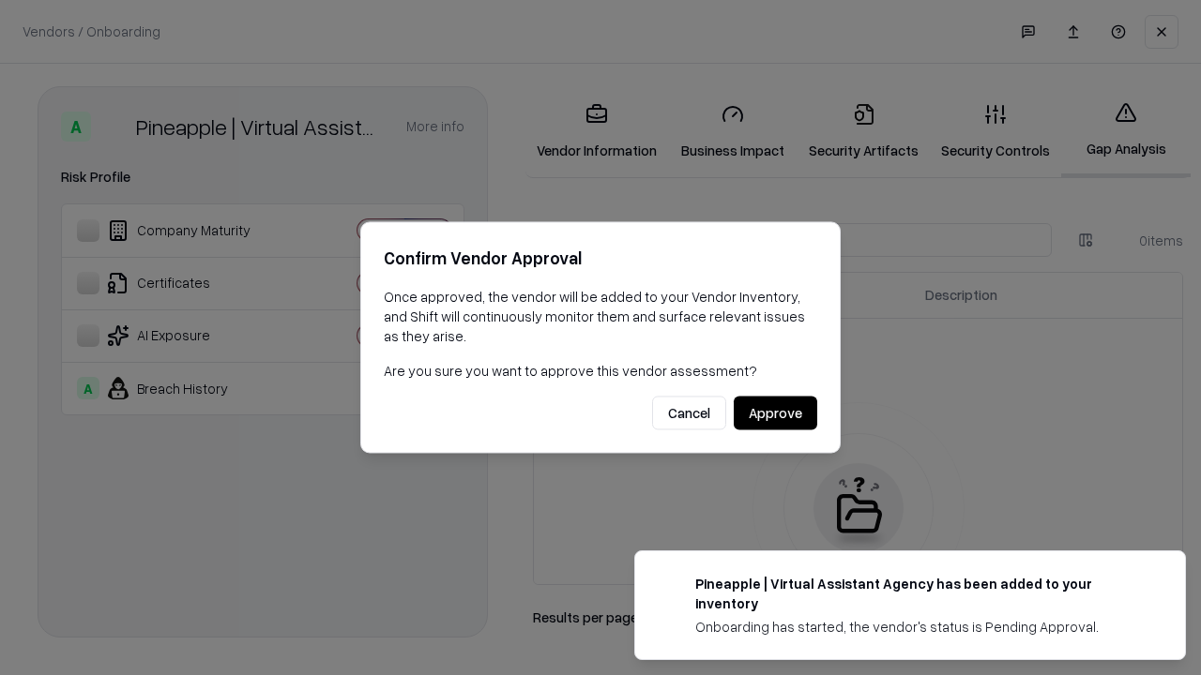  I want to click on button: Approve, so click(775, 414).